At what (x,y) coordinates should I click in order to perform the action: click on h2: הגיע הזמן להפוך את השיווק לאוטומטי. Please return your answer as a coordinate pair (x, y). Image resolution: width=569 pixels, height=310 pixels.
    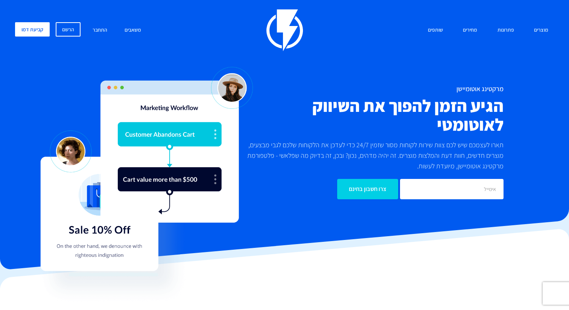
    Looking at the image, I should click on (374, 115).